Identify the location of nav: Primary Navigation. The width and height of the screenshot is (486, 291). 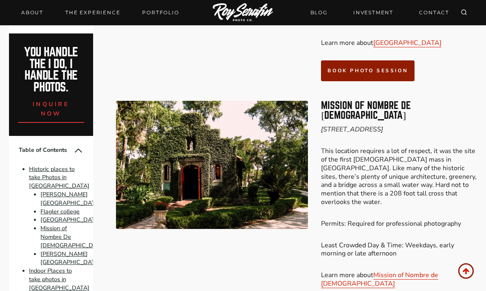
(100, 13).